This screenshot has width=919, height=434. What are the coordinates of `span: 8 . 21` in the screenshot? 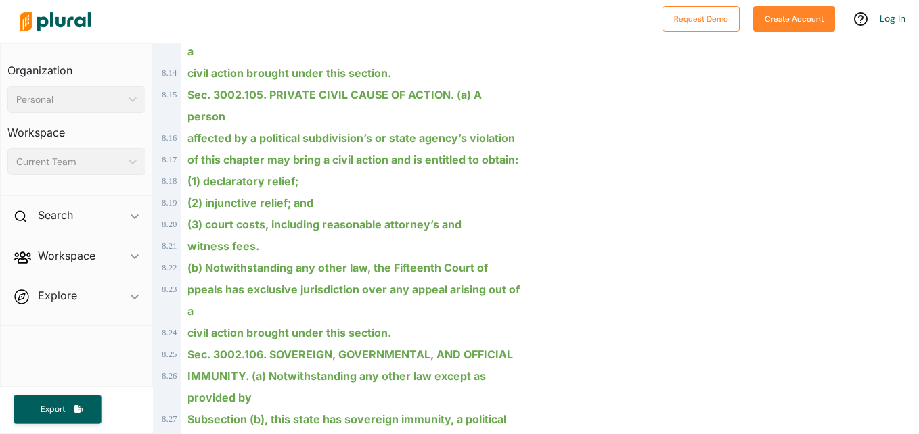 It's located at (169, 246).